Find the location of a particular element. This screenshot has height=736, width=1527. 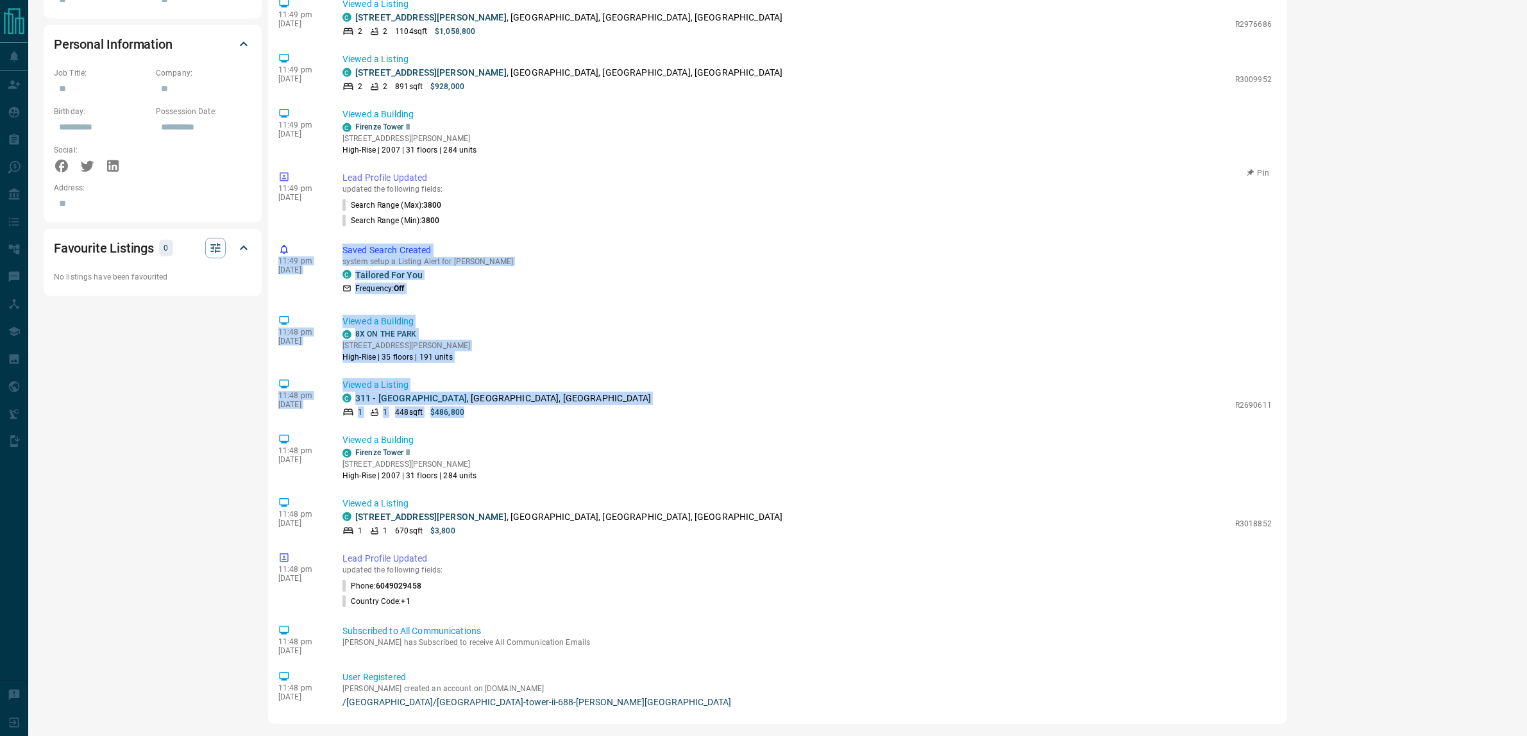

p: User Registered is located at coordinates (807, 677).